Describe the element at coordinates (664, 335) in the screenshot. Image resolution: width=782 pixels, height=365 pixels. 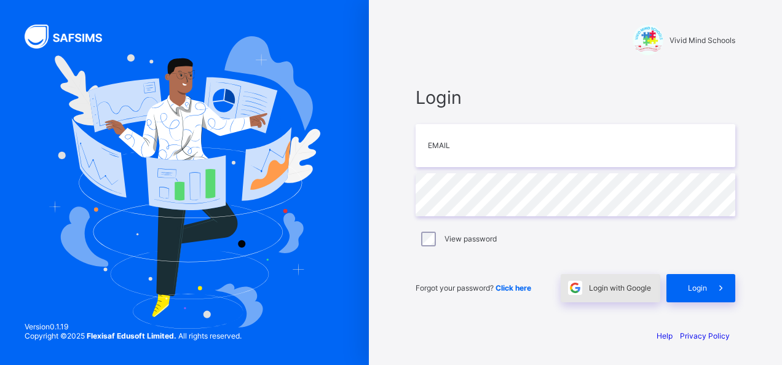
I see `a: Help` at that location.